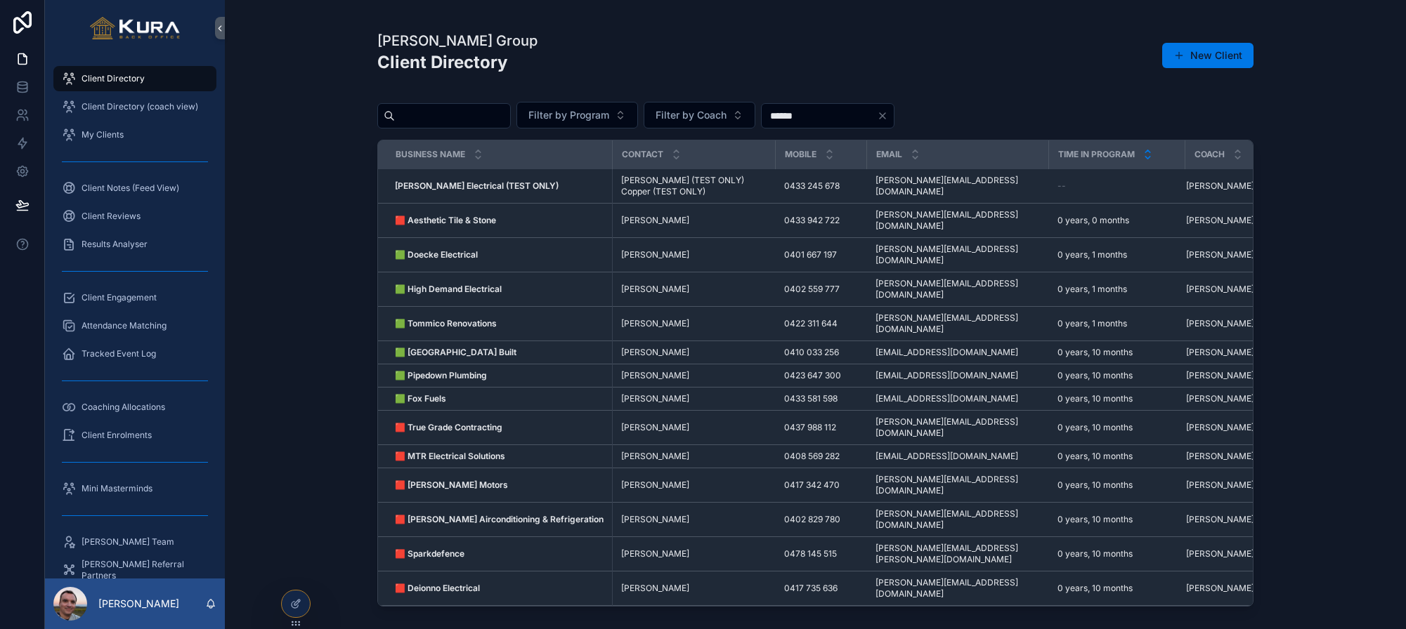 Image resolution: width=1406 pixels, height=629 pixels. Describe the element at coordinates (135, 188) in the screenshot. I see `a: Client Notes (Feed View)` at that location.